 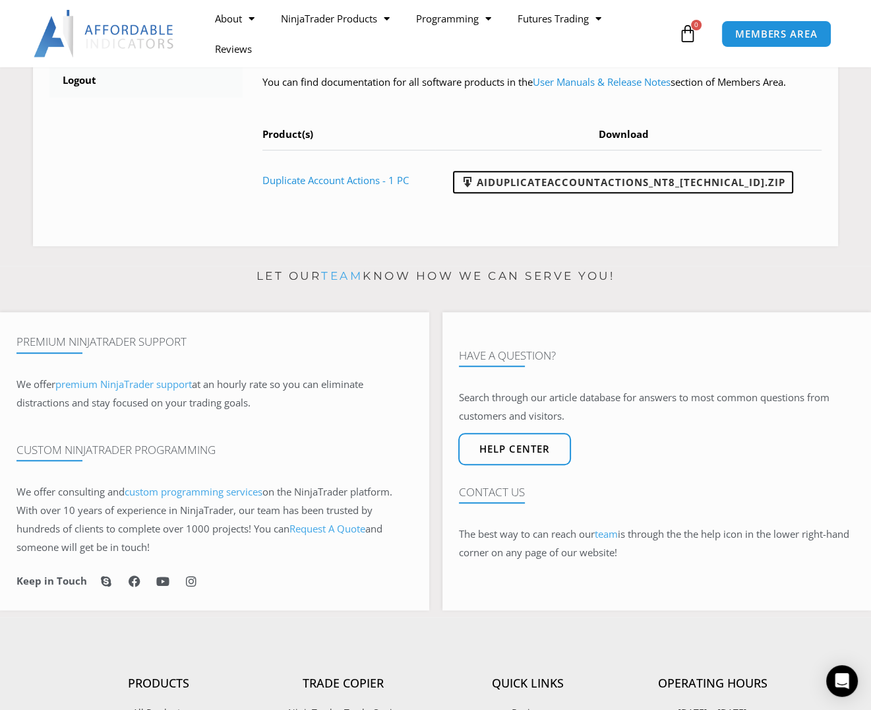 What do you see at coordinates (657, 492) in the screenshot?
I see `h4: Contact Us` at bounding box center [657, 492].